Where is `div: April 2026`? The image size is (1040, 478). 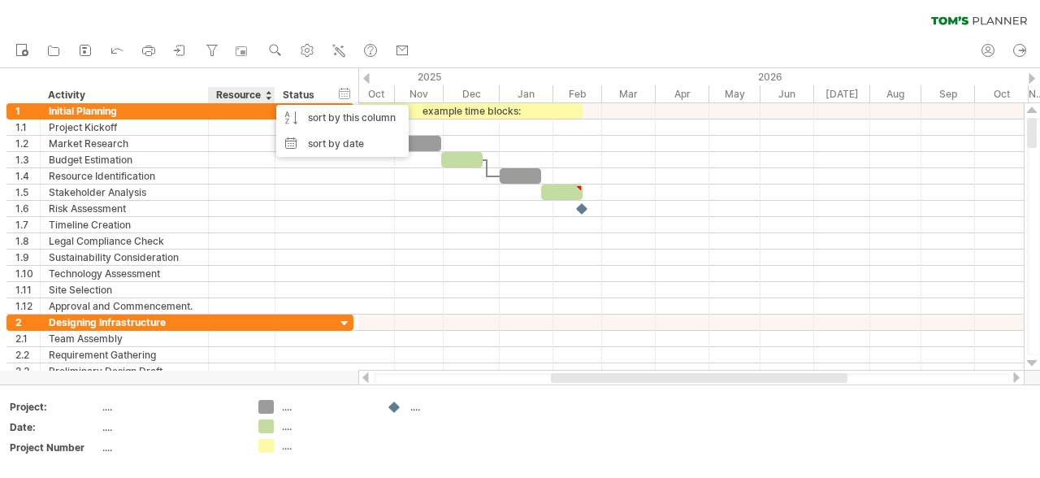
div: April 2026 is located at coordinates (682, 93).